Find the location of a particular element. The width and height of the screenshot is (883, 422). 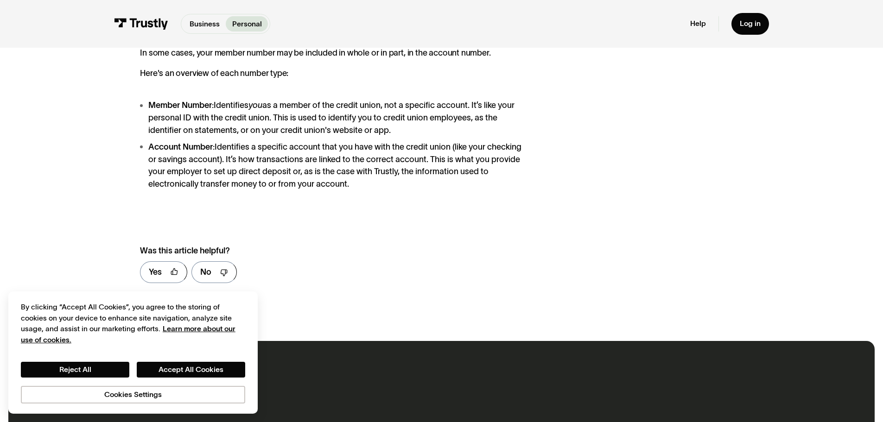

a: Yes is located at coordinates (164, 272).